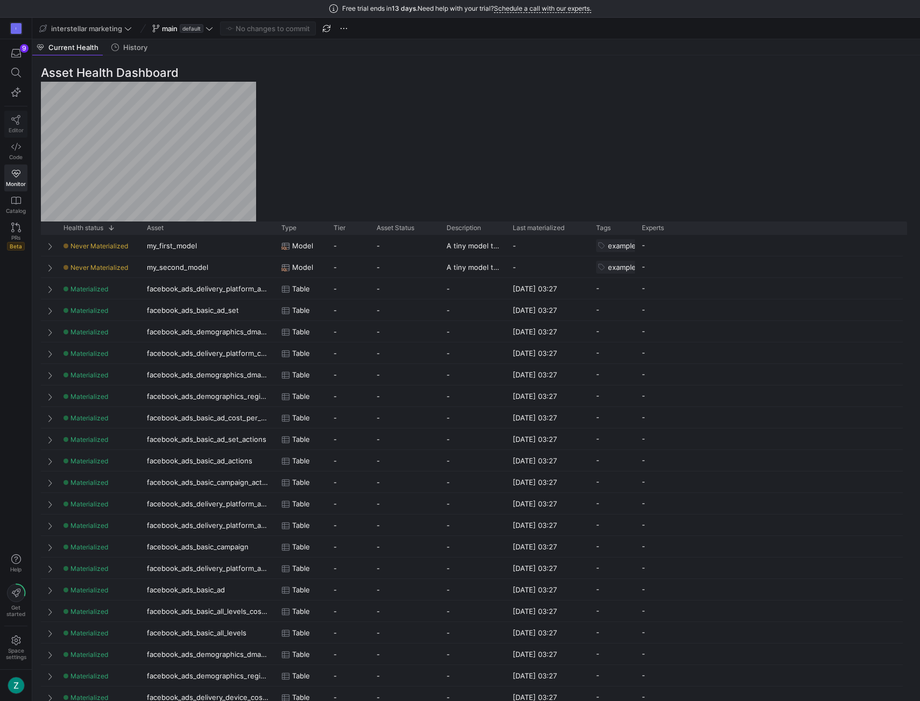 This screenshot has width=920, height=701. Describe the element at coordinates (169, 29) in the screenshot. I see `span: main` at that location.